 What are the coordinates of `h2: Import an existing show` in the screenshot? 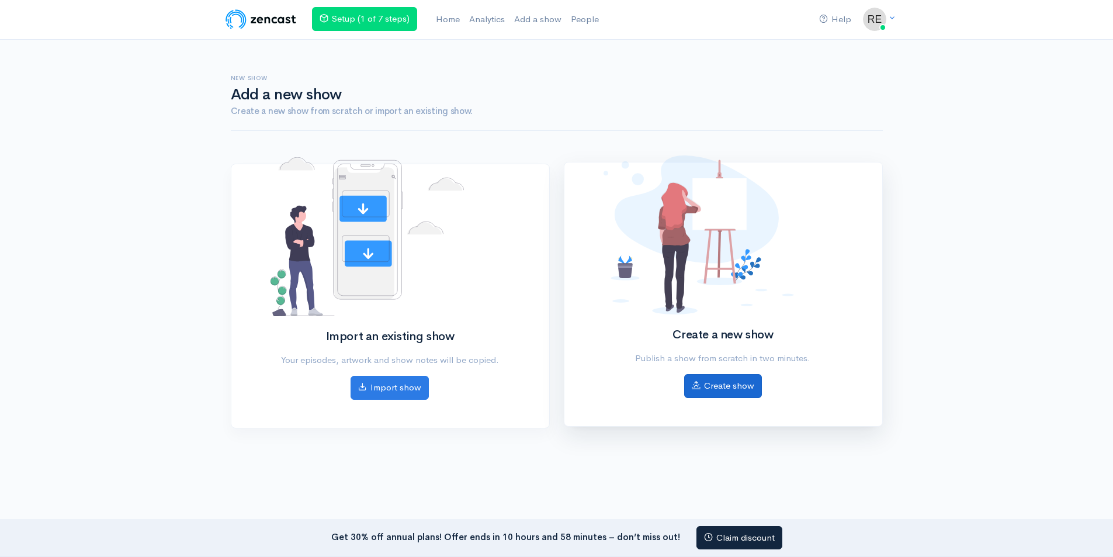 It's located at (390, 337).